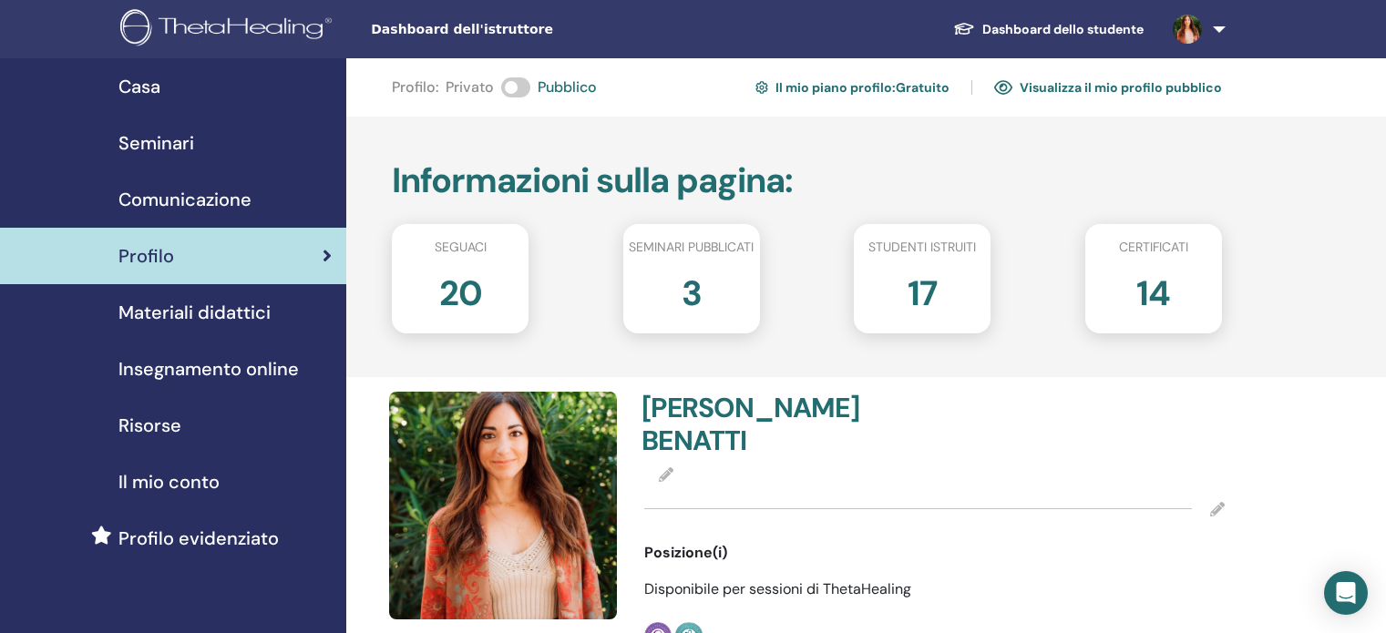 The height and width of the screenshot is (633, 1386). What do you see at coordinates (1048, 29) in the screenshot?
I see `a: Dashboard dello studente` at bounding box center [1048, 29].